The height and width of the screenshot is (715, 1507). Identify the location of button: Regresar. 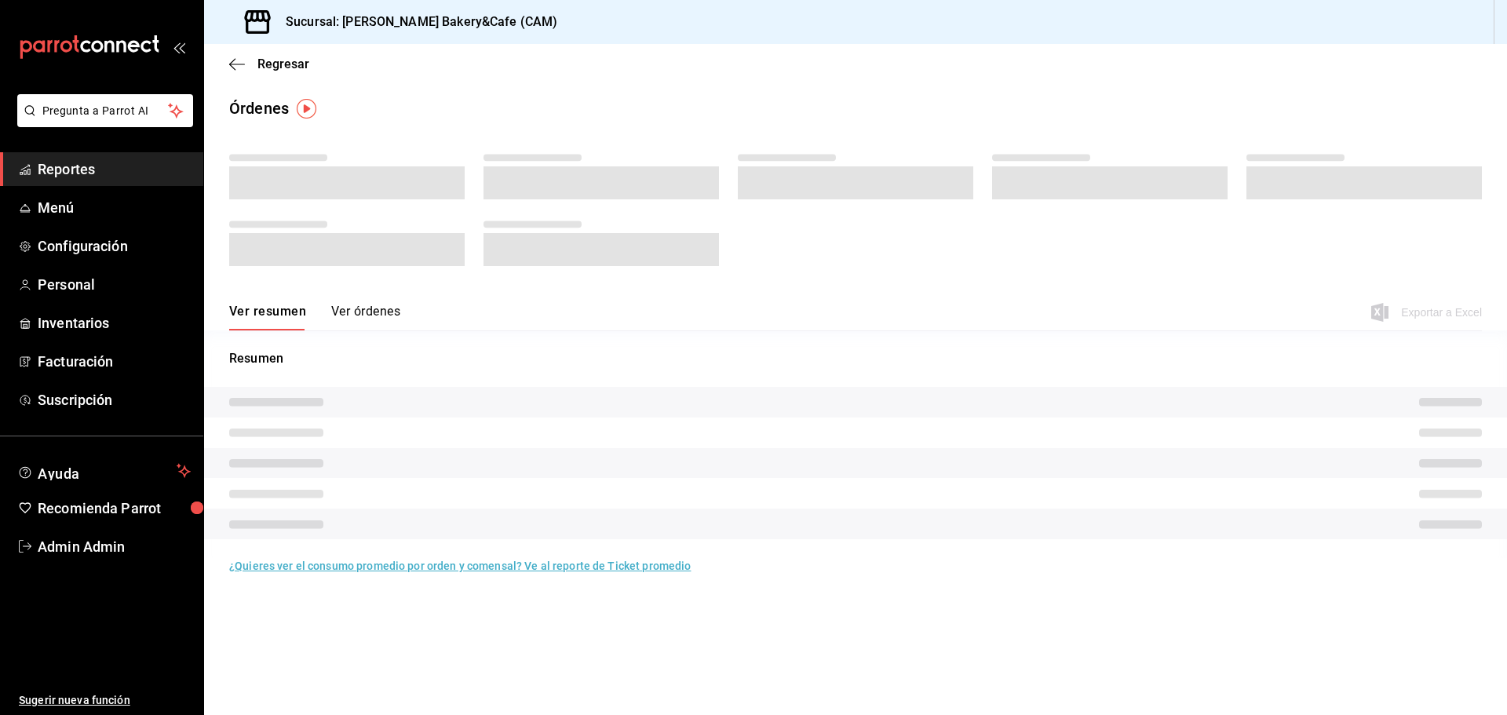
(269, 64).